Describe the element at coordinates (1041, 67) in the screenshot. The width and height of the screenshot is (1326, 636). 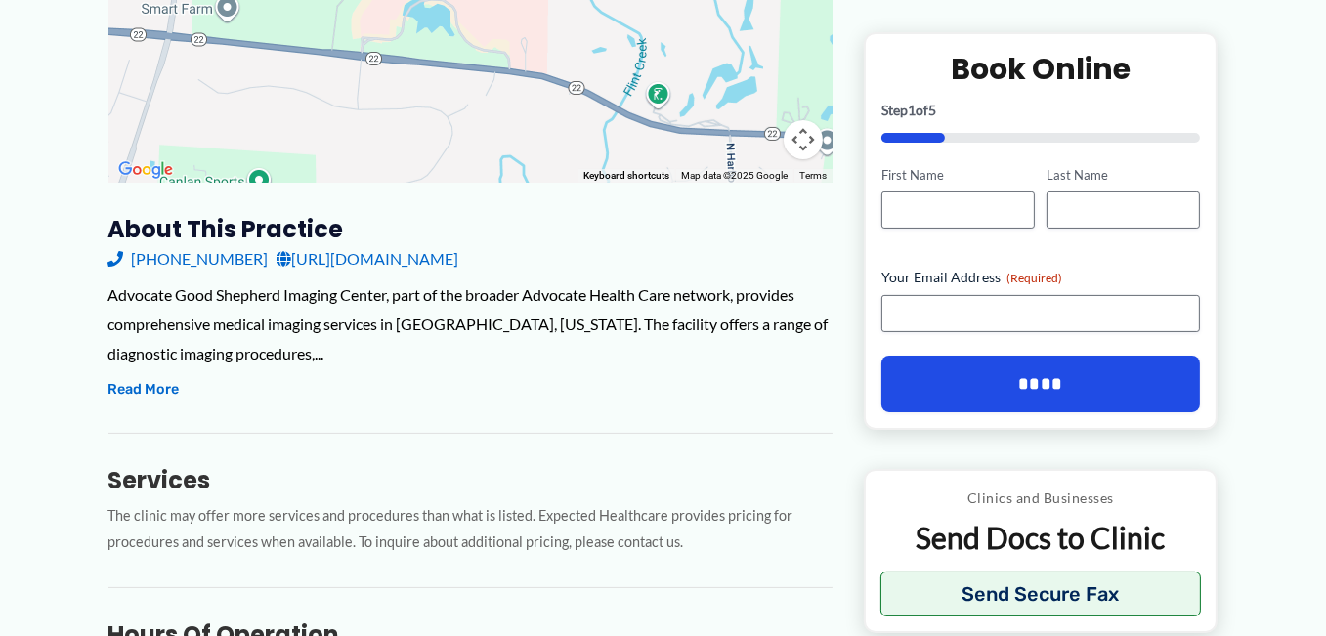
I see `h2: Book Online` at that location.